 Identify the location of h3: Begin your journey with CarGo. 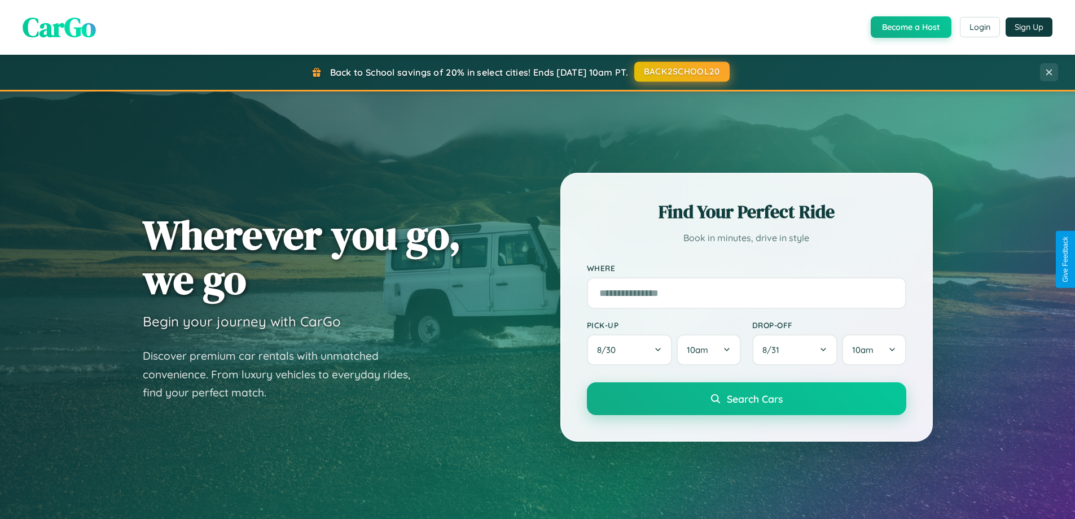
(241, 321).